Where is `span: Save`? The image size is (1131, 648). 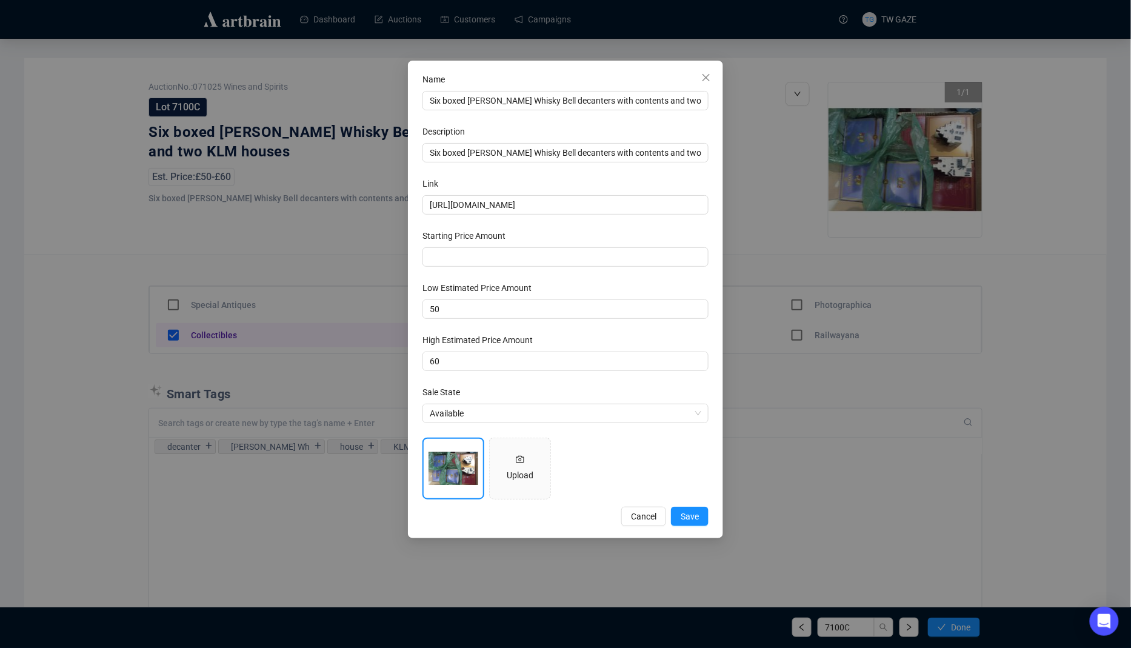
span: Save is located at coordinates (690, 516).